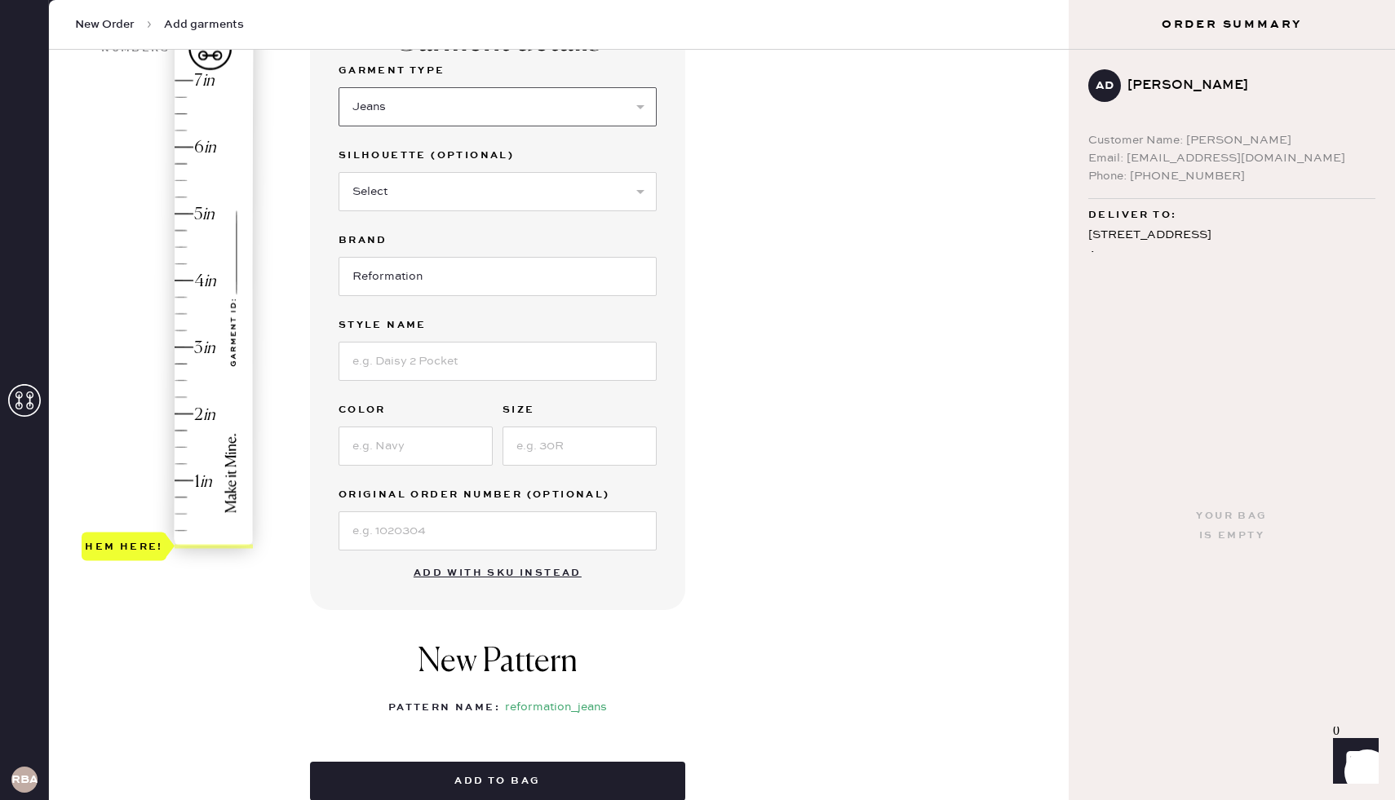 Image resolution: width=1395 pixels, height=800 pixels. Describe the element at coordinates (498, 241) in the screenshot. I see `label: Brand` at that location.